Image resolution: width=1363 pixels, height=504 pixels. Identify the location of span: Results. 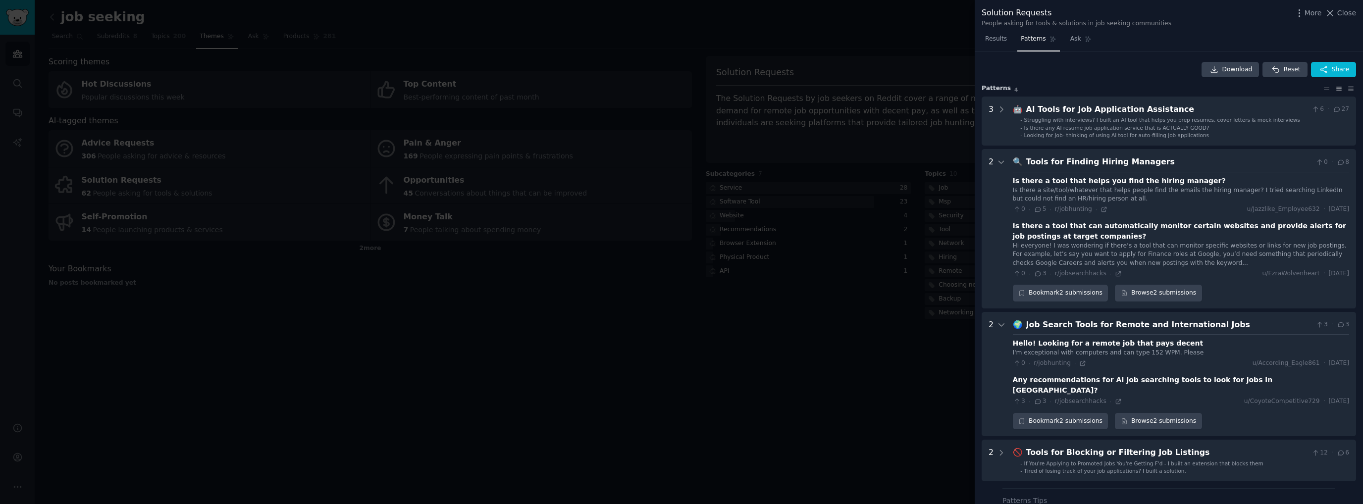
(996, 39).